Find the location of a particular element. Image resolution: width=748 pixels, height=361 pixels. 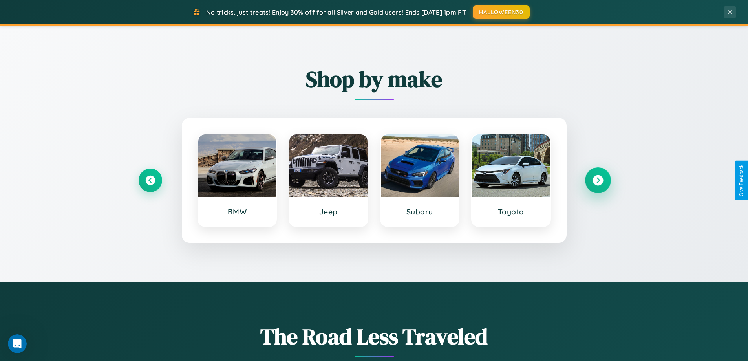

div: Give Feedback is located at coordinates (742, 180).